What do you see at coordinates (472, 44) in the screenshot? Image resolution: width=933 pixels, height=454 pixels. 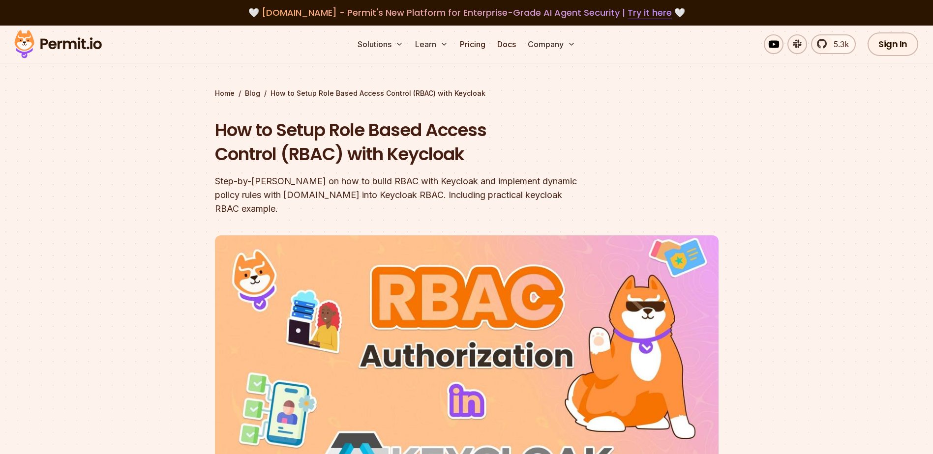 I see `a: Pricing` at bounding box center [472, 44].